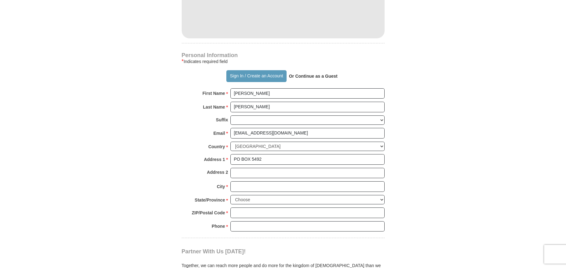  Describe the element at coordinates (217, 147) in the screenshot. I see `strong: Country` at that location.